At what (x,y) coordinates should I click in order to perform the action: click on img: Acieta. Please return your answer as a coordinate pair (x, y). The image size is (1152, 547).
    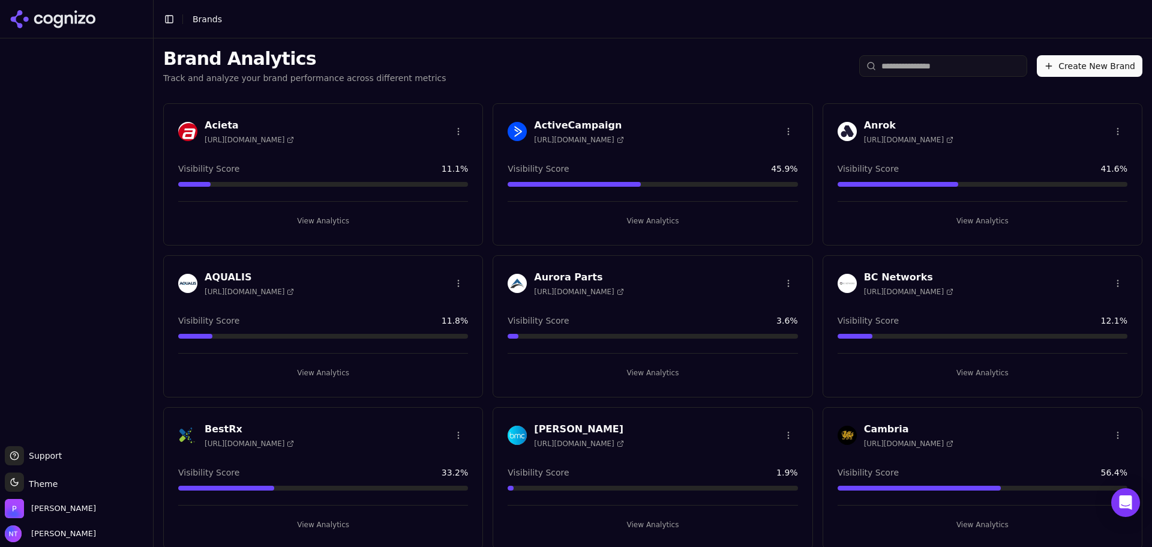
    Looking at the image, I should click on (188, 131).